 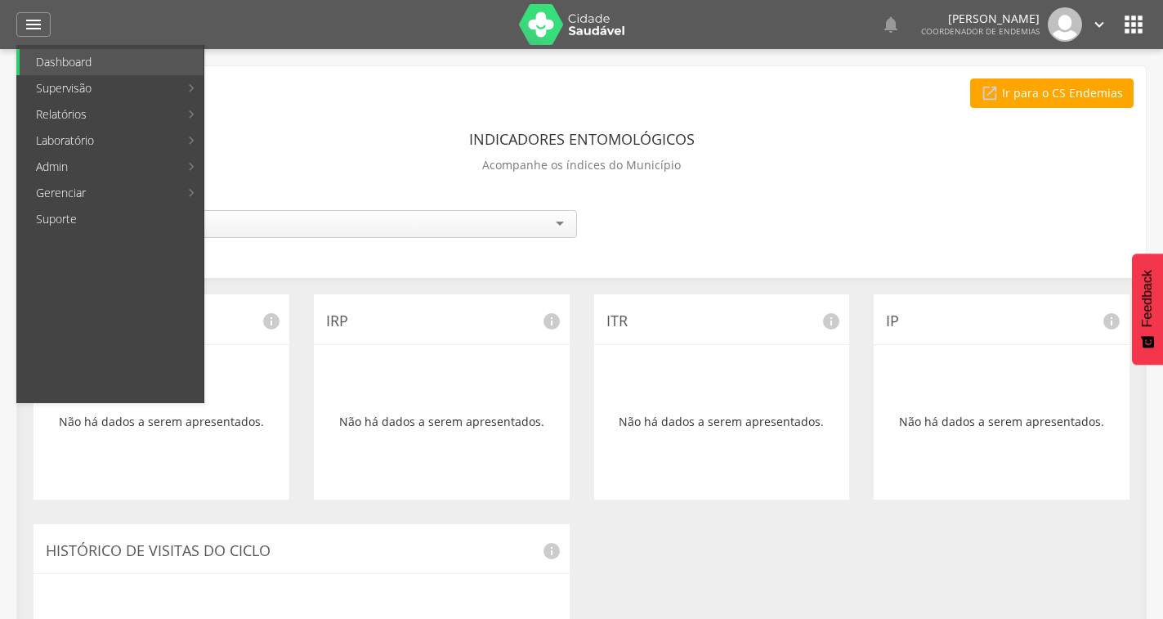 What do you see at coordinates (99, 141) in the screenshot?
I see `a: Laboratório` at bounding box center [99, 141].